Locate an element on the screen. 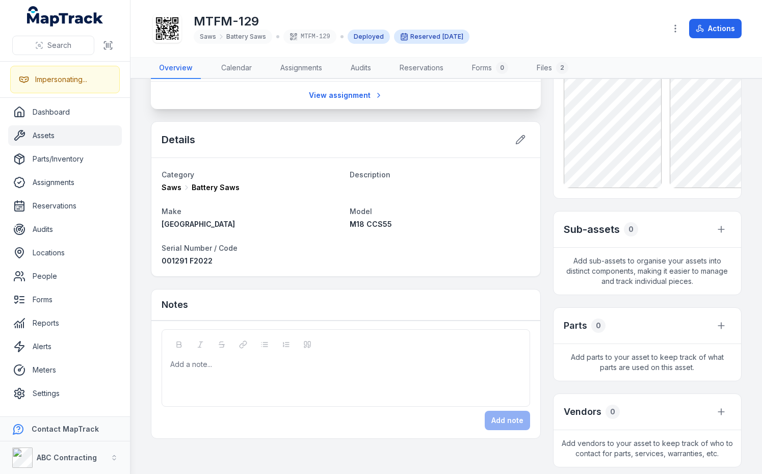 The height and width of the screenshot is (474, 762). h3: Notes is located at coordinates (175, 305).